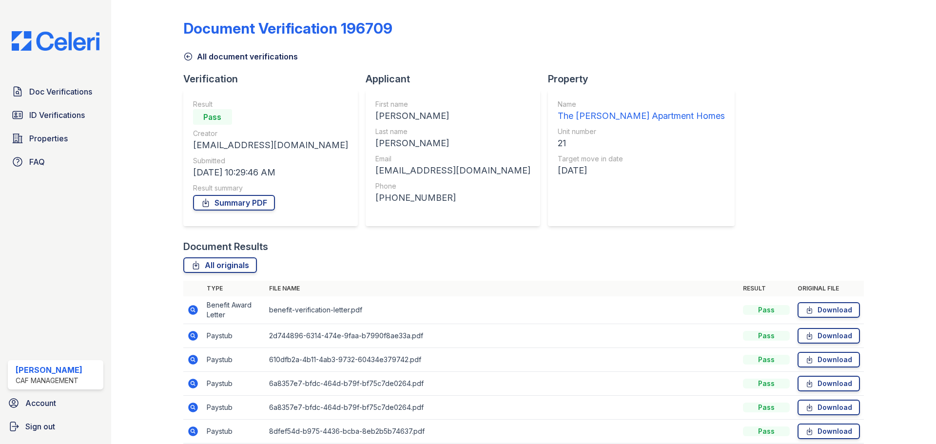 The image size is (936, 444). What do you see at coordinates (457, 79) in the screenshot?
I see `div: Applicant` at bounding box center [457, 79].